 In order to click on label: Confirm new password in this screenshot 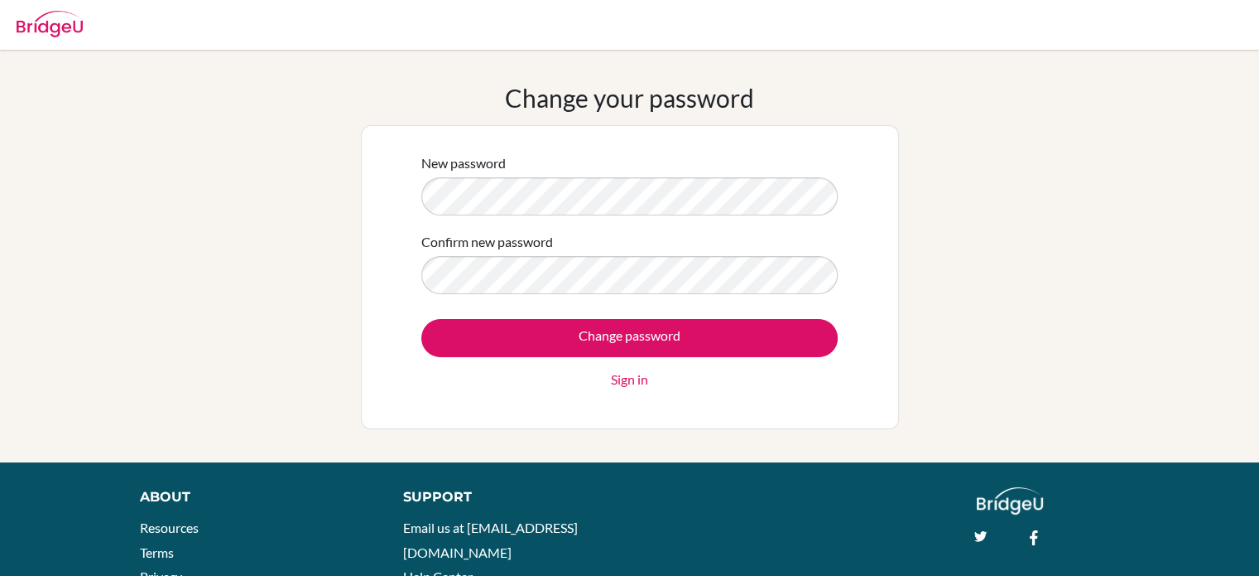, I will do `click(487, 242)`.